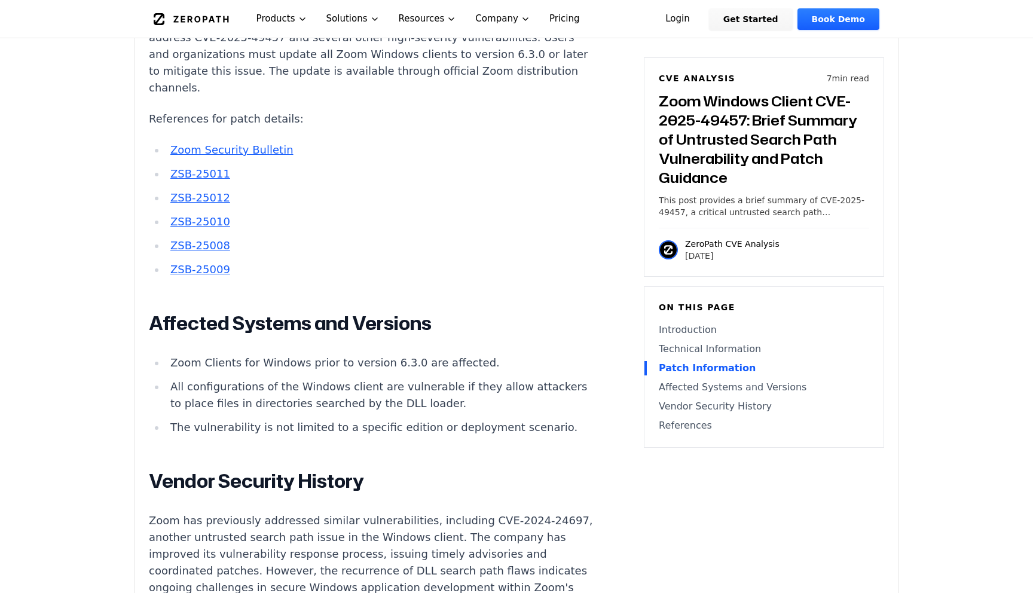 The width and height of the screenshot is (1033, 593). What do you see at coordinates (764, 406) in the screenshot?
I see `a: Vendor Security History` at bounding box center [764, 406].